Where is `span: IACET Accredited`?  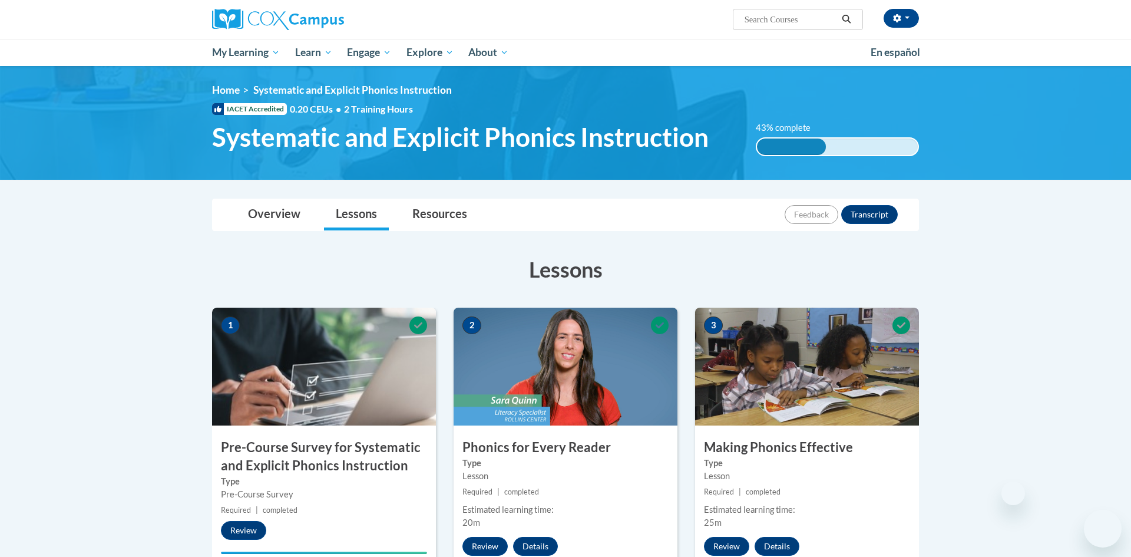 span: IACET Accredited is located at coordinates (249, 109).